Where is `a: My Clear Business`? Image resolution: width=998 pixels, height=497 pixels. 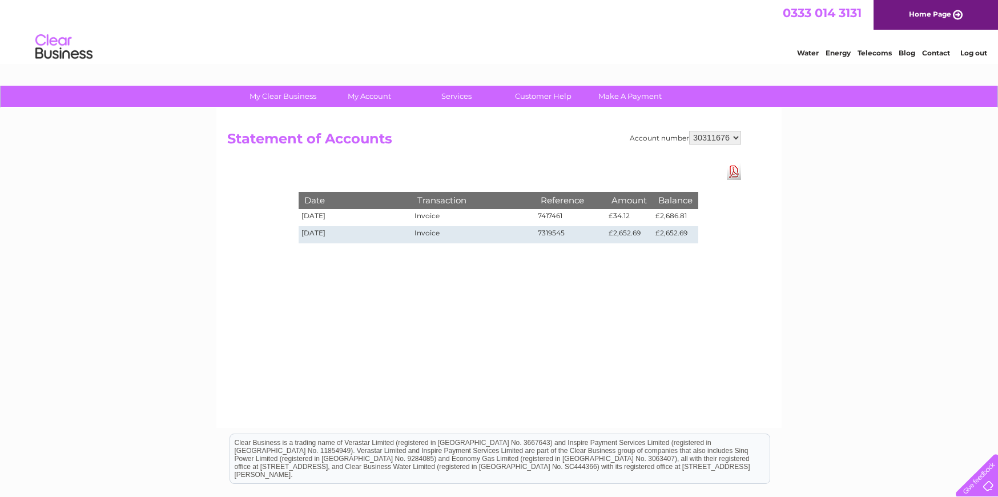
a: My Clear Business is located at coordinates (283, 96).